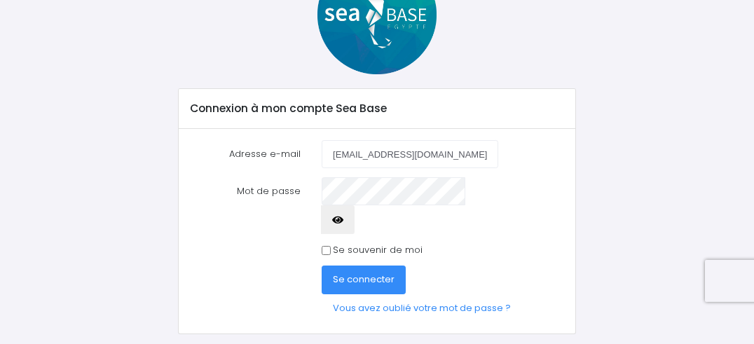 This screenshot has width=754, height=344. I want to click on label: Mot de passe, so click(246, 205).